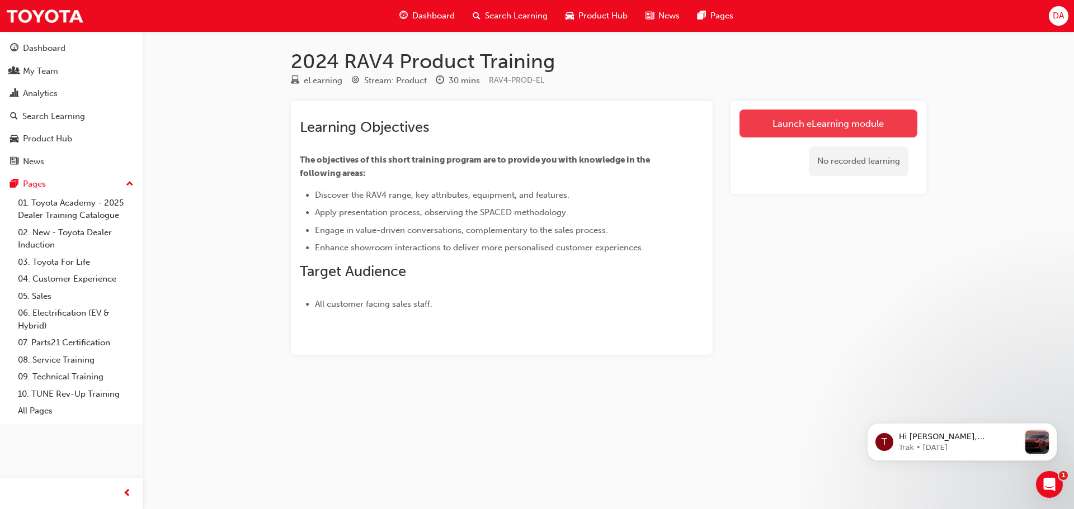  What do you see at coordinates (395, 81) in the screenshot?
I see `div: Stream: Product` at bounding box center [395, 81].